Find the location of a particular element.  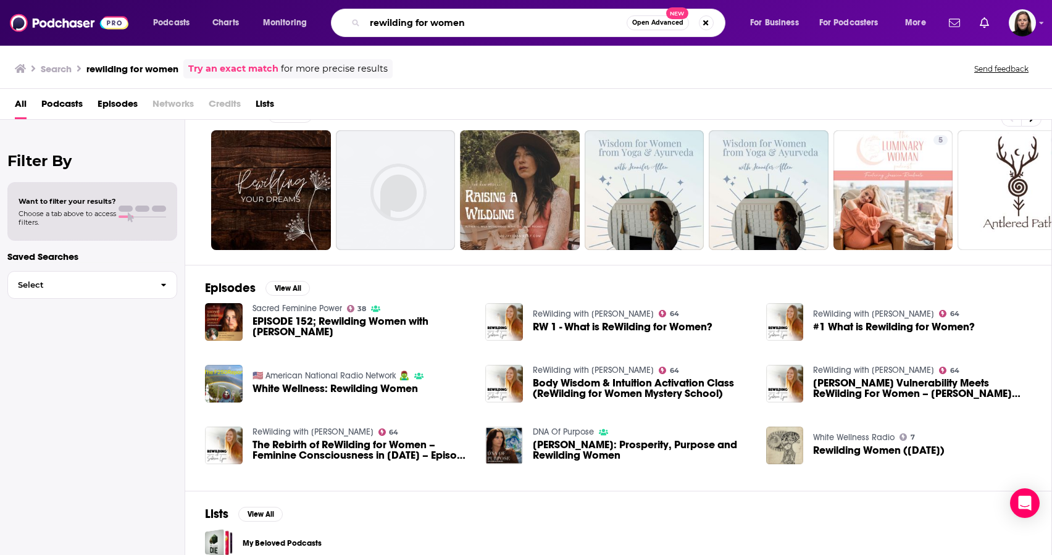

span: 5 is located at coordinates (940, 141).